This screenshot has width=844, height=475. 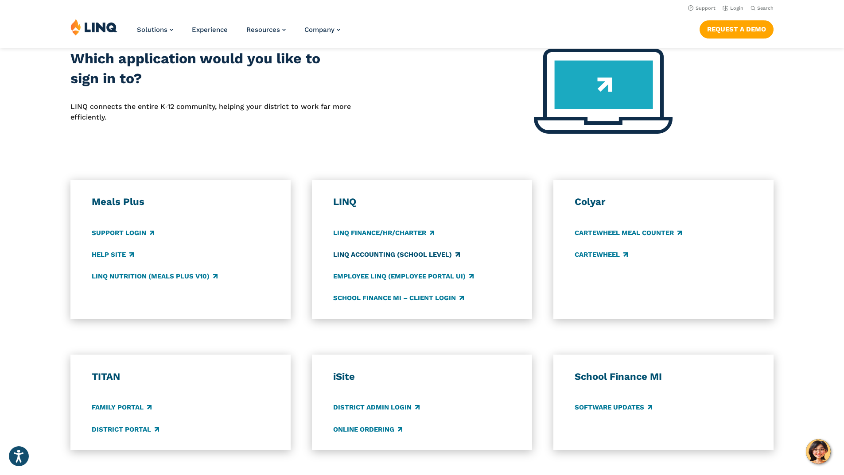 What do you see at coordinates (211, 69) in the screenshot?
I see `h2: Which application would you like to sign in to?` at bounding box center [211, 69].